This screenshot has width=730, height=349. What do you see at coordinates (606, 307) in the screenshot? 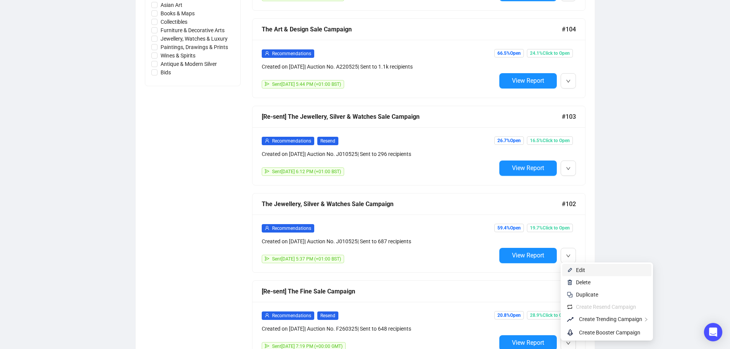
I see `span: Create Resend Campaign` at bounding box center [606, 307].